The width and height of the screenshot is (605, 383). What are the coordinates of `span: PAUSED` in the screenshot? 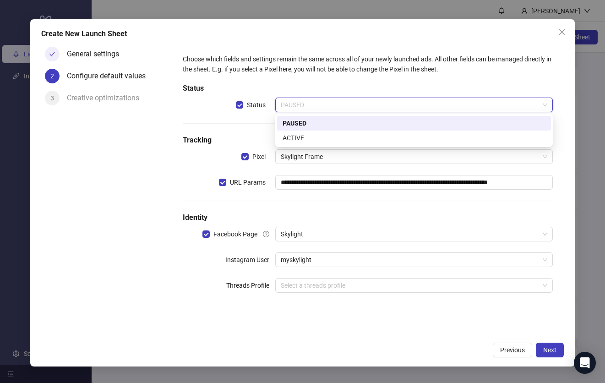 It's located at (414, 105).